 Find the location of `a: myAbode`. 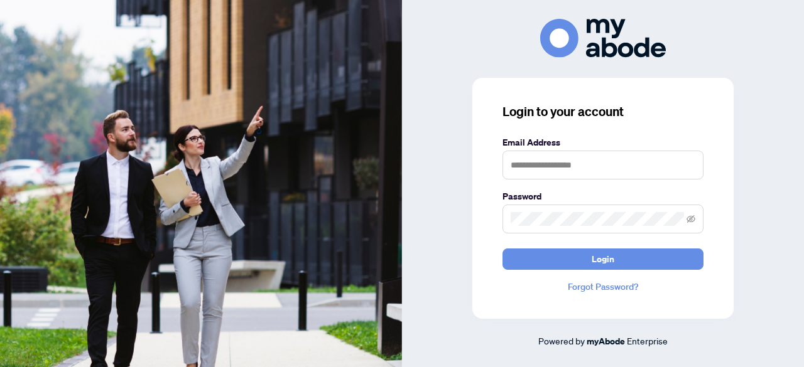

a: myAbode is located at coordinates (605, 342).